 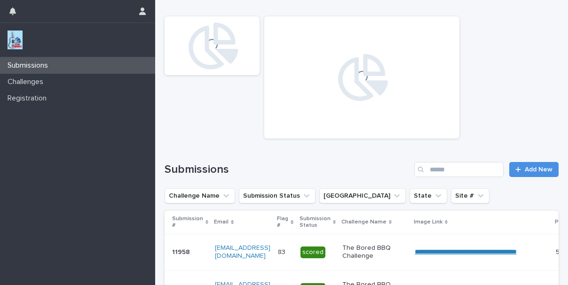 I want to click on p: 11958, so click(x=182, y=251).